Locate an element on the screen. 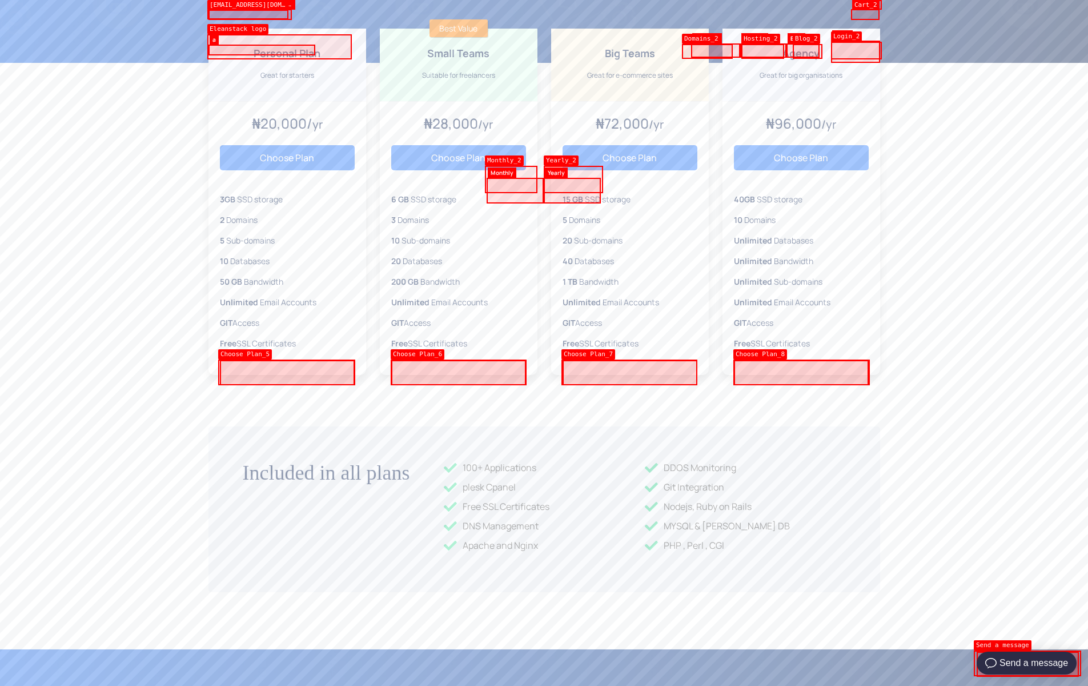 Image resolution: width=1088 pixels, height=686 pixels. span: 40 is located at coordinates (568, 261).